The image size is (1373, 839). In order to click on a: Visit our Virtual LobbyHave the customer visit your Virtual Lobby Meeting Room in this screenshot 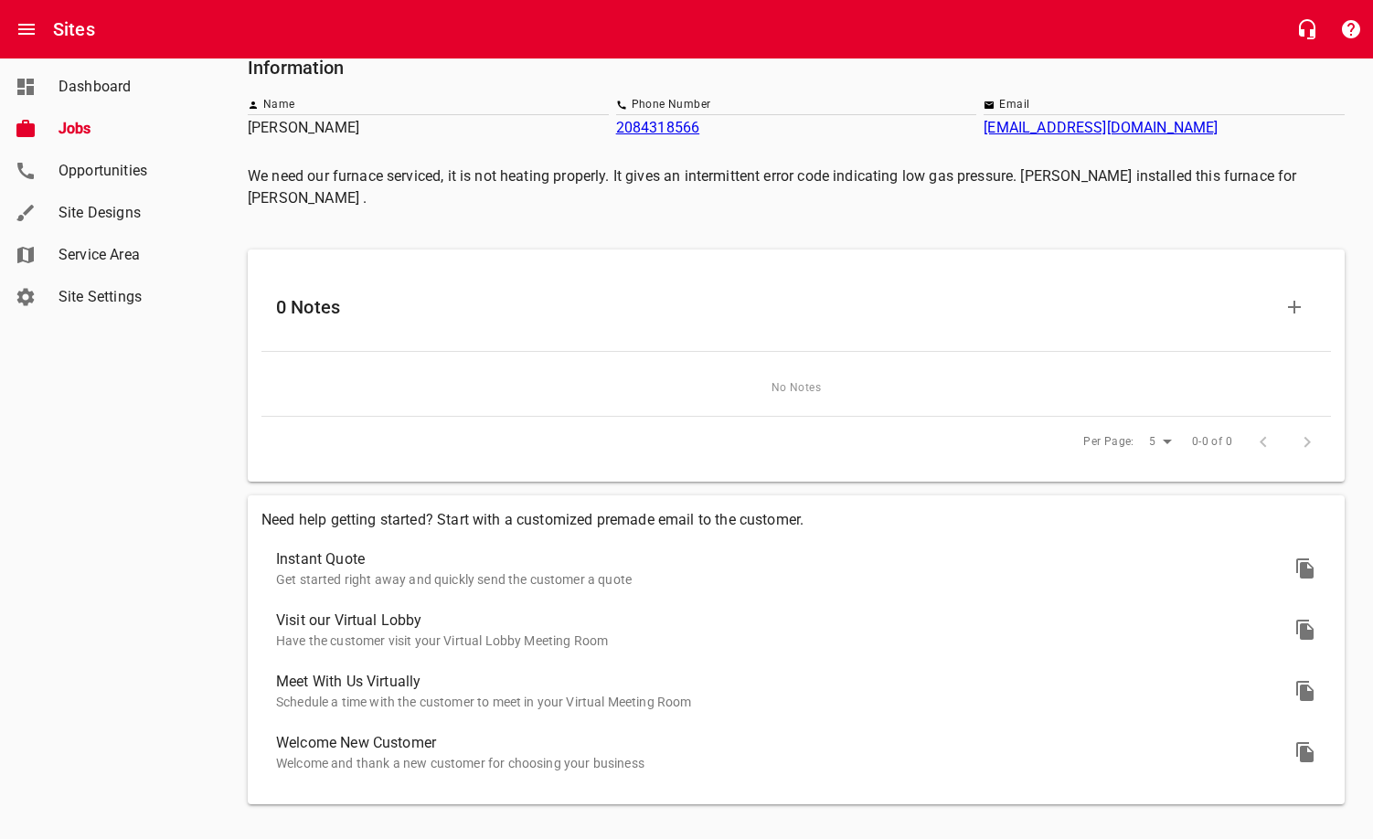, I will do `click(796, 630)`.